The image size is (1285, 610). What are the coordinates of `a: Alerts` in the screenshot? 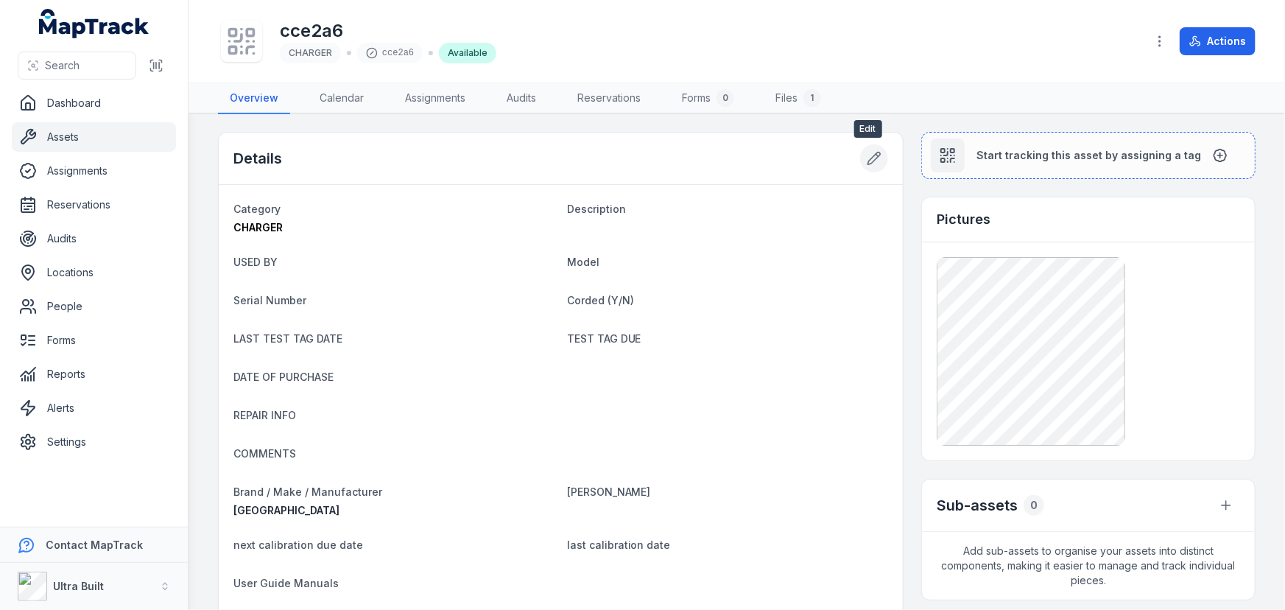 It's located at (94, 408).